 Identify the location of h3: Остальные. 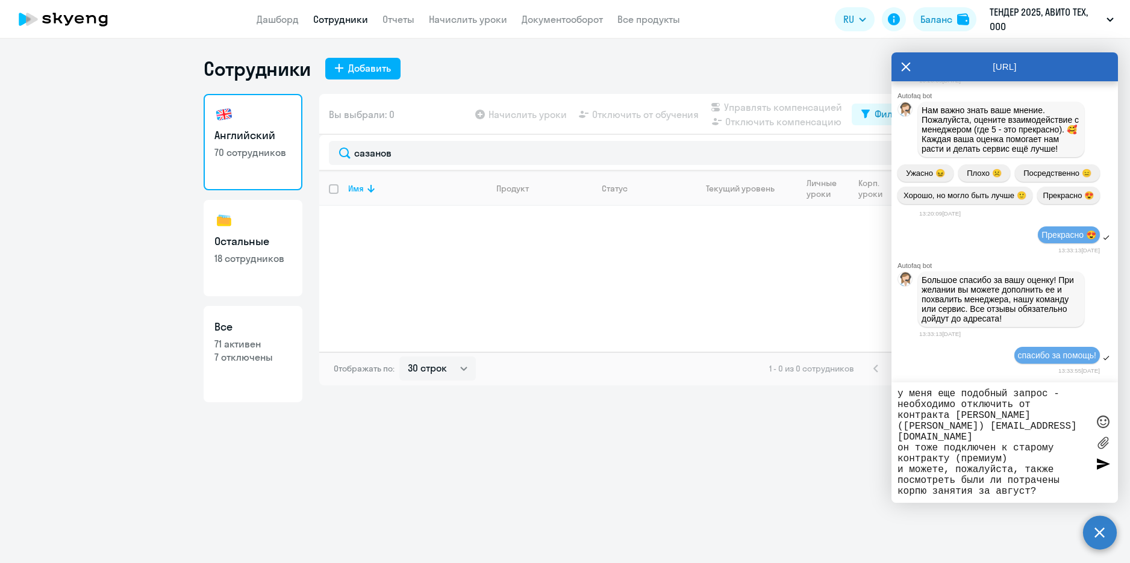
(253, 242).